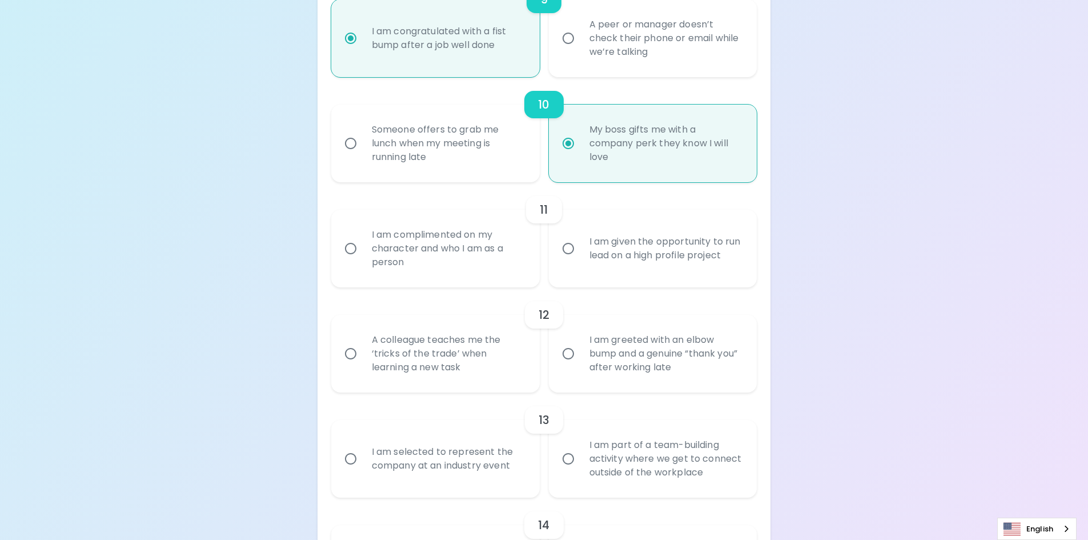 The image size is (1088, 540). Describe the element at coordinates (1036, 528) in the screenshot. I see `aside: Language selected: English` at that location.